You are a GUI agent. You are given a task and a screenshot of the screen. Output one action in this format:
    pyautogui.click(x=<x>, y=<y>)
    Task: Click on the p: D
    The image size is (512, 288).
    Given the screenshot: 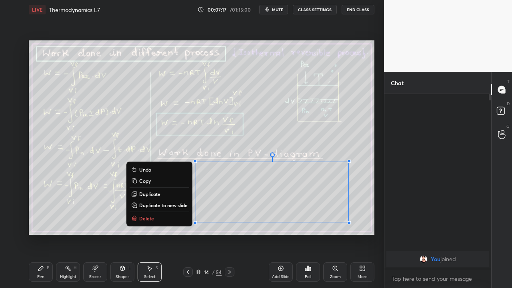 What is the action you would take?
    pyautogui.click(x=508, y=104)
    